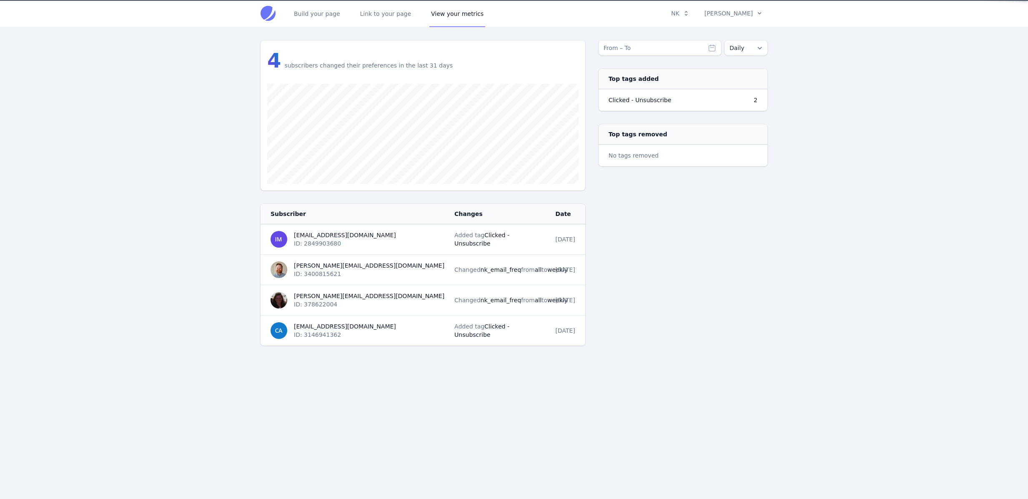 This screenshot has width=1028, height=499. Describe the element at coordinates (369, 65) in the screenshot. I see `span: subscribers changed their preferences in the last 31 days` at that location.